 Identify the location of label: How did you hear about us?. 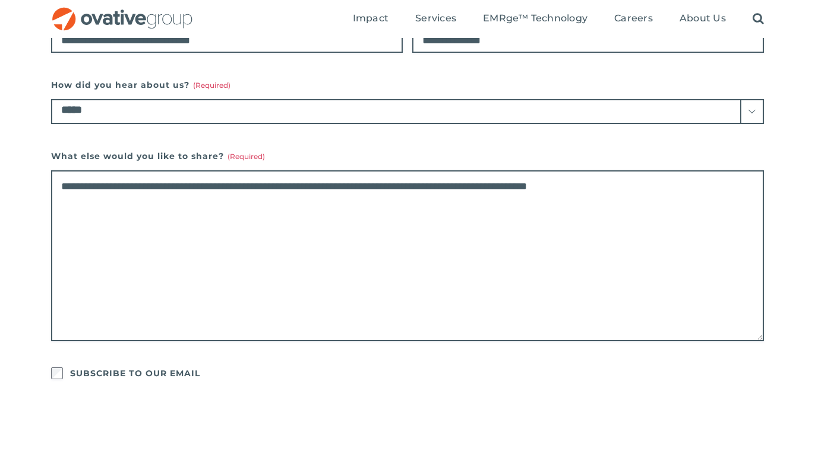
(407, 85).